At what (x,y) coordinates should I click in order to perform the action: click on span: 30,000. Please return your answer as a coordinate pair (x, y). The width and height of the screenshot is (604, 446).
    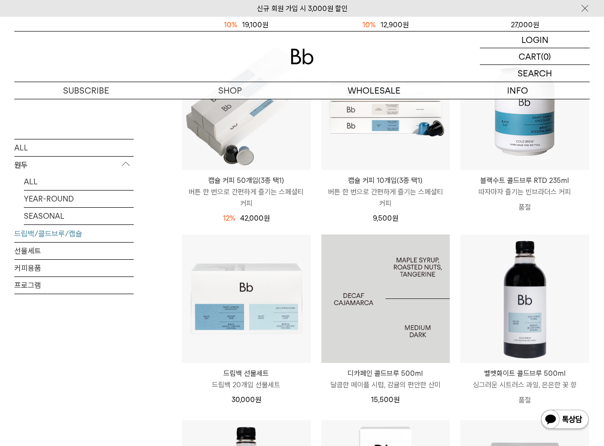
    Looking at the image, I should click on (246, 400).